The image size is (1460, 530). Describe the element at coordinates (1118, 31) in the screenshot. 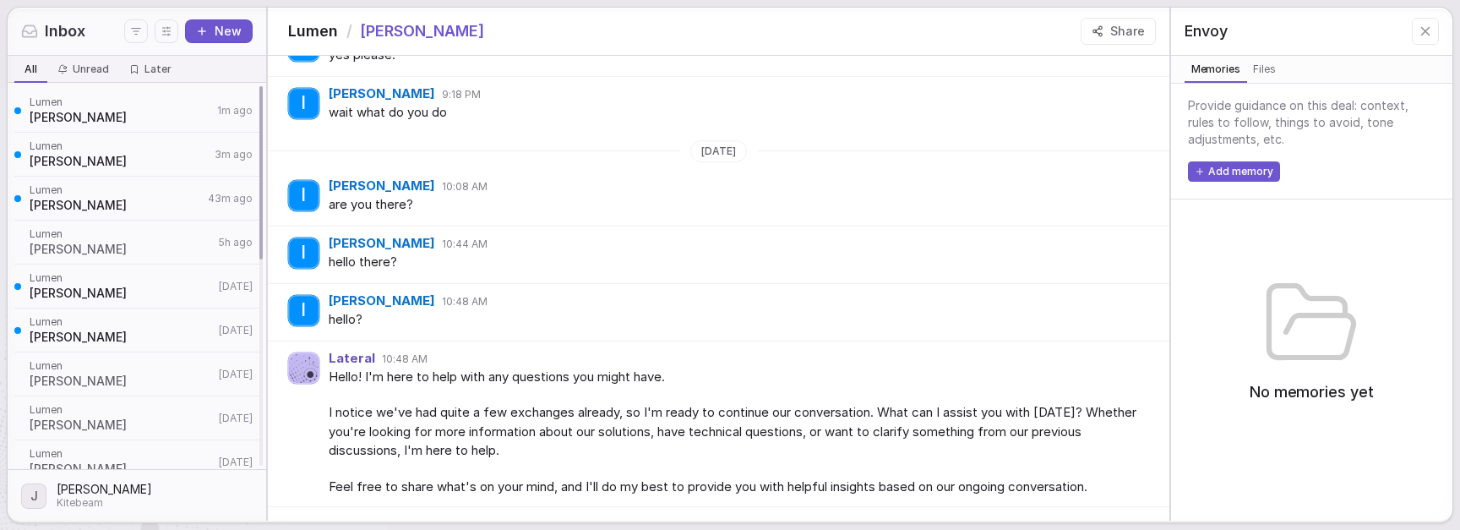

I see `button: Share` at that location.